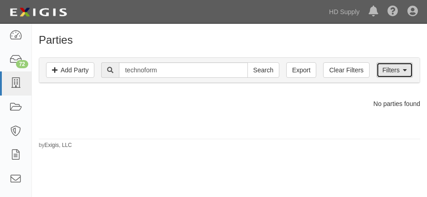 The height and width of the screenshot is (197, 427). I want to click on div: 72, so click(22, 64).